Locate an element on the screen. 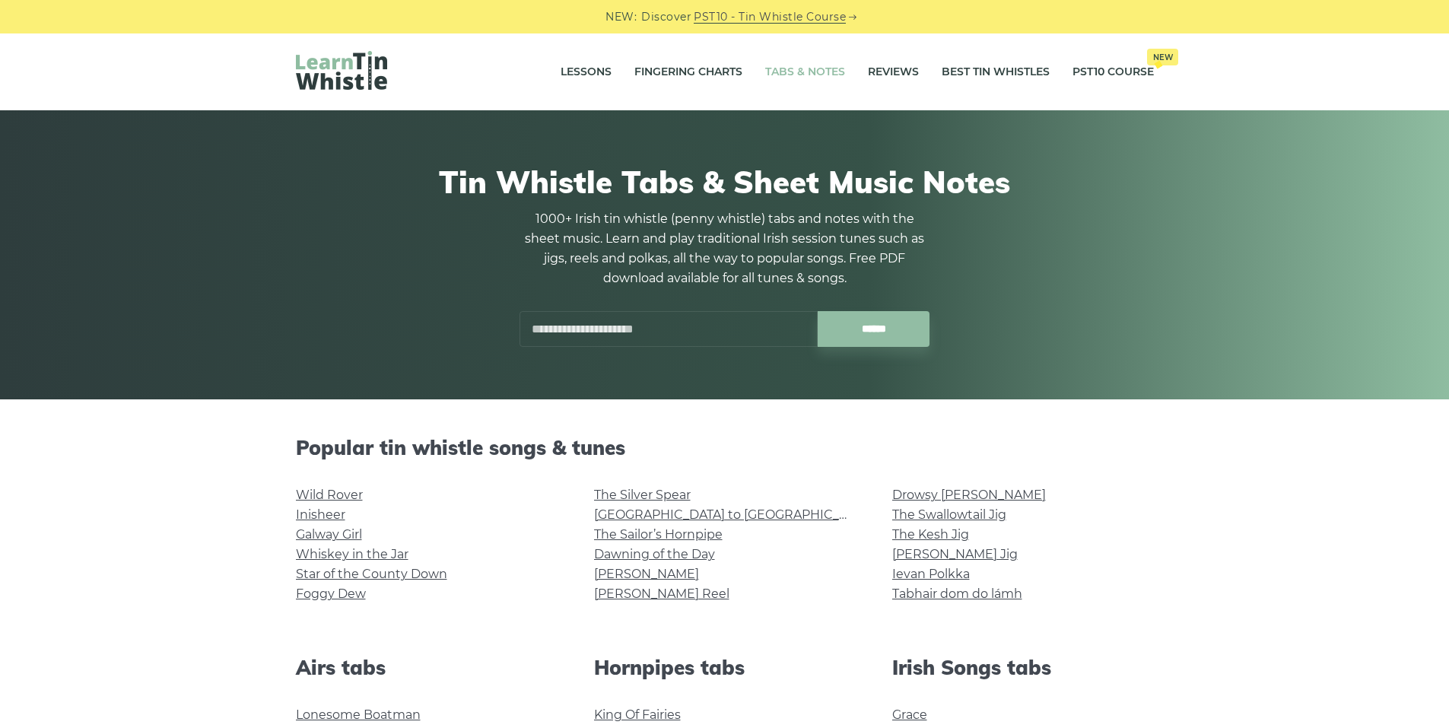 This screenshot has width=1449, height=728. a: Tabs & Notes is located at coordinates (805, 72).